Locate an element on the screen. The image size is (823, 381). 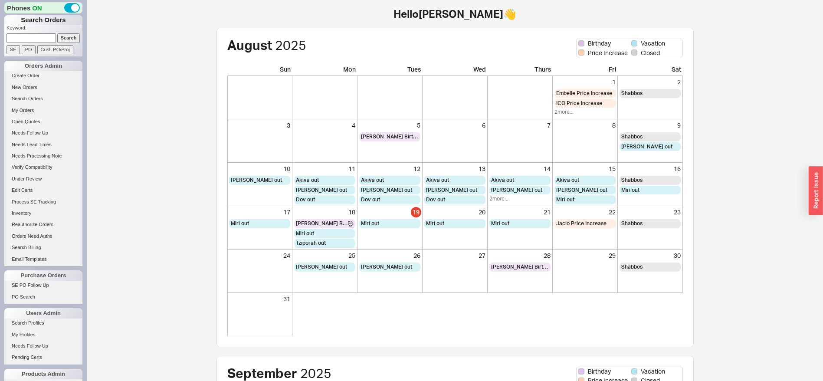
span: ON is located at coordinates (37, 8).